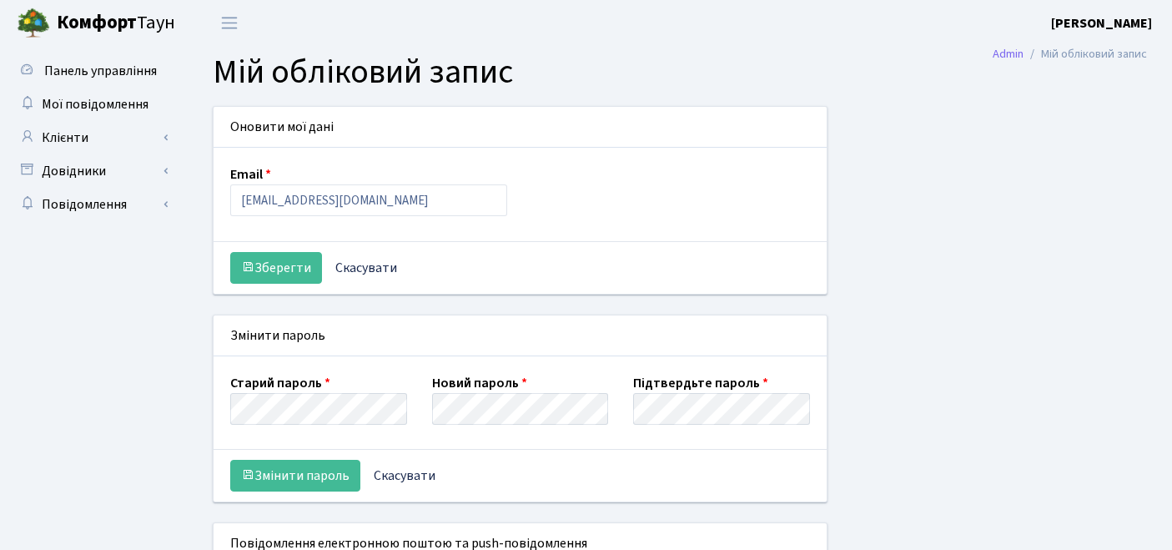 The width and height of the screenshot is (1172, 550). What do you see at coordinates (250, 174) in the screenshot?
I see `label: Email` at bounding box center [250, 174].